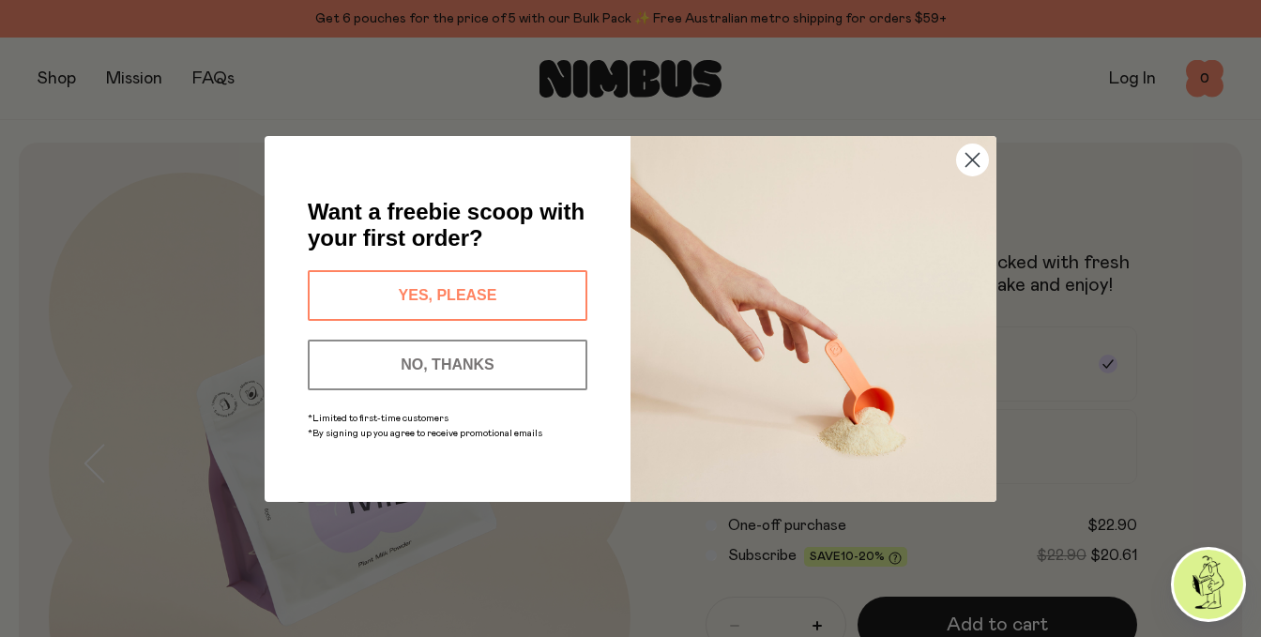 This screenshot has height=637, width=1261. What do you see at coordinates (447, 295) in the screenshot?
I see `button: YES, PLEASE` at bounding box center [447, 295].